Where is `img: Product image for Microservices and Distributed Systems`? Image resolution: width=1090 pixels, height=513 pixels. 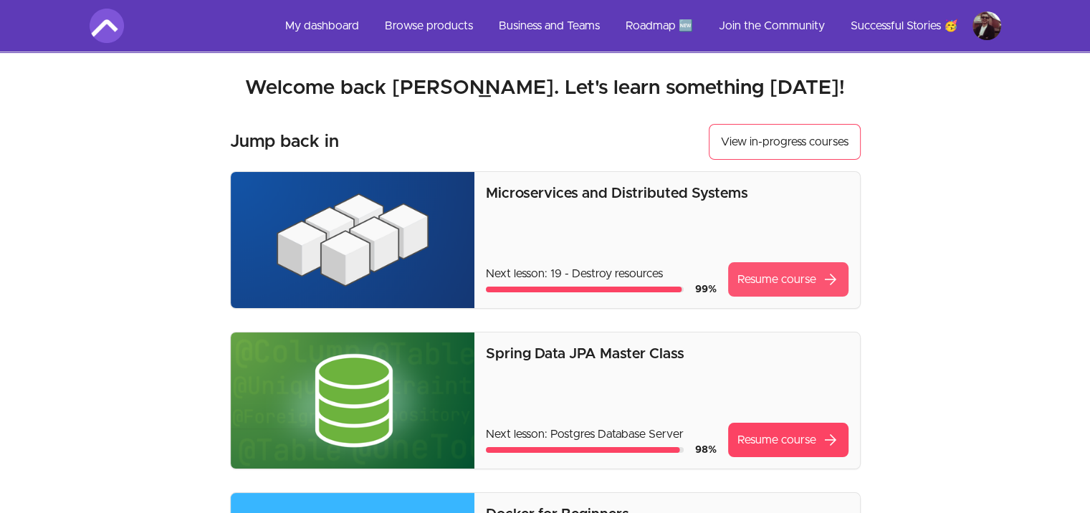
img: Product image for Microservices and Distributed Systems is located at coordinates (352, 240).